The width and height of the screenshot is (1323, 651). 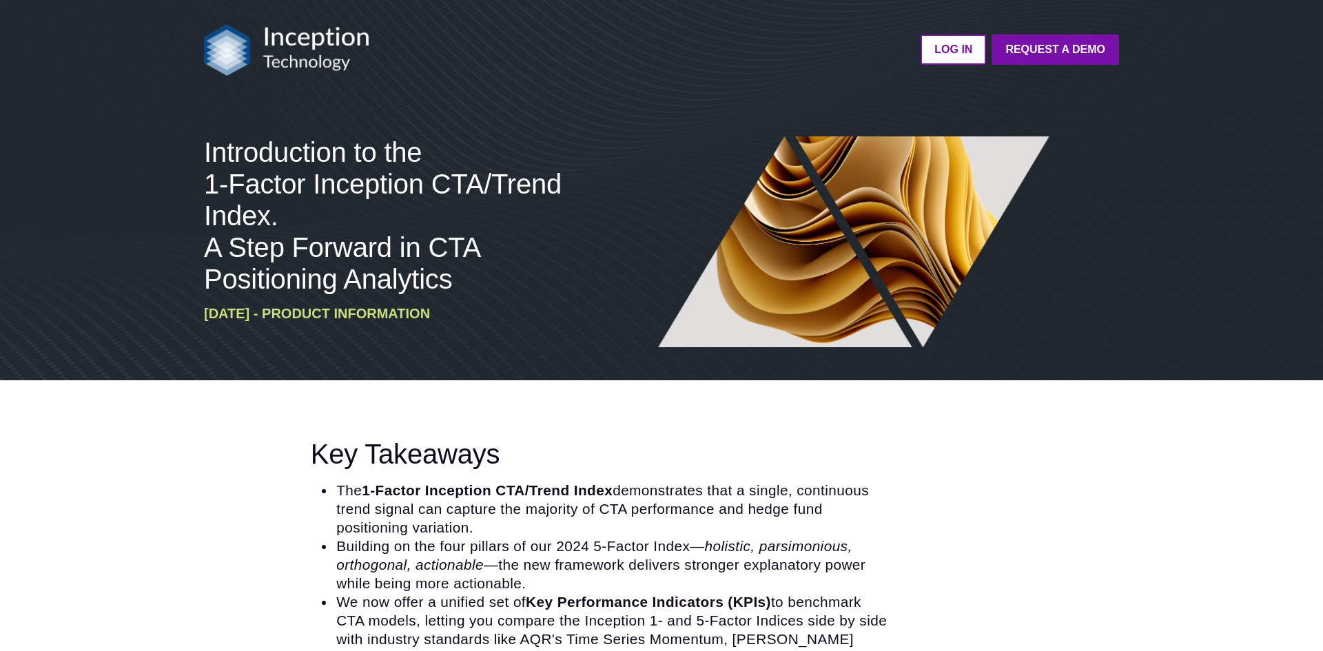 I want to click on h3: Key Takeaways, so click(x=599, y=454).